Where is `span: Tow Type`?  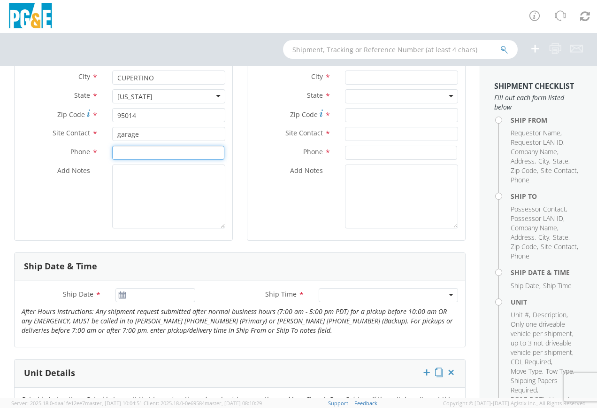
span: Tow Type is located at coordinates (560, 371).